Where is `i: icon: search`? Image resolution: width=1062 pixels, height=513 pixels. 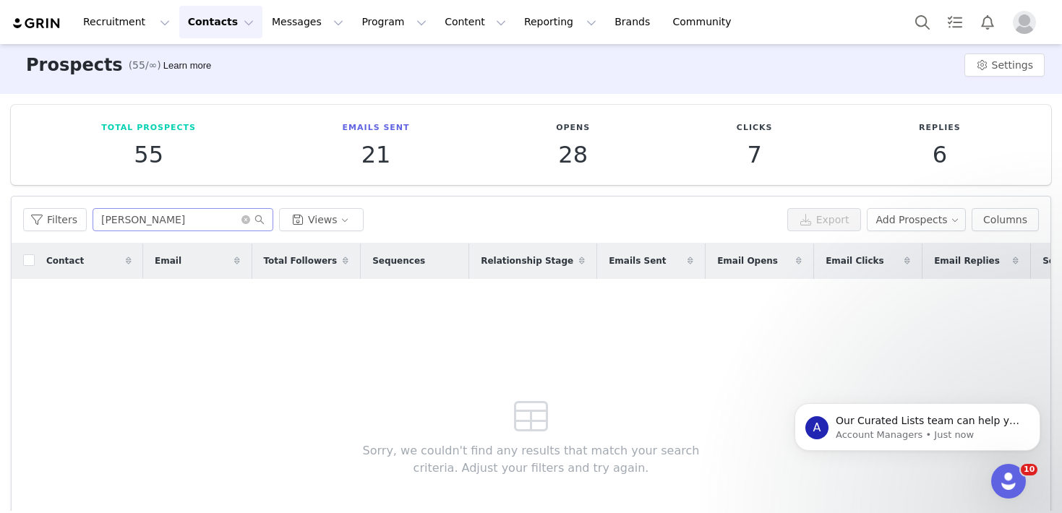 i: icon: search is located at coordinates (260, 220).